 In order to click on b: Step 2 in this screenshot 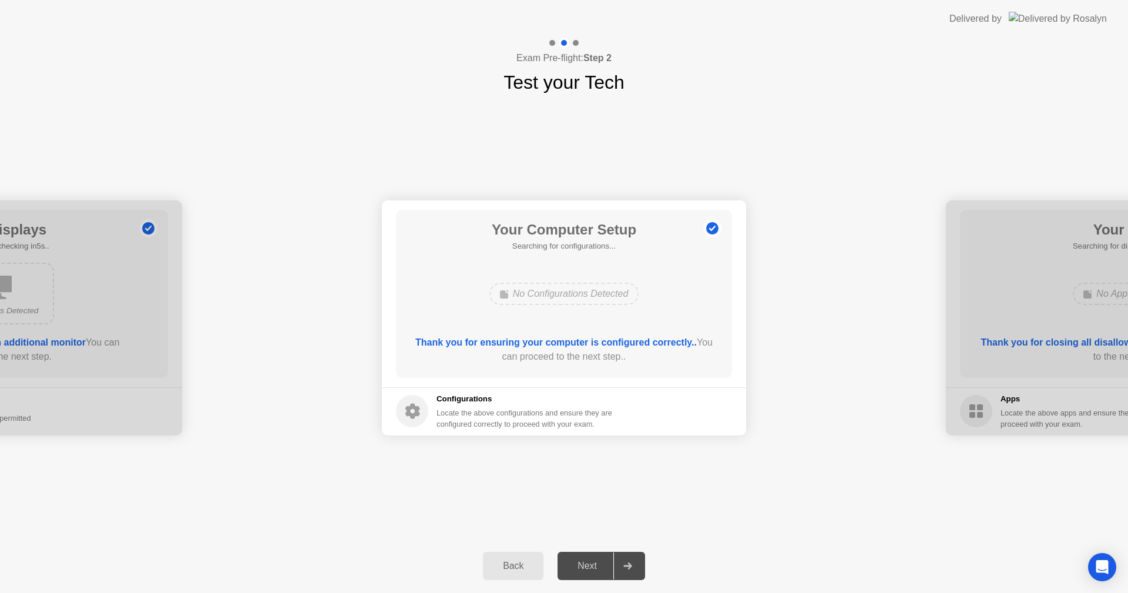, I will do `click(598, 58)`.